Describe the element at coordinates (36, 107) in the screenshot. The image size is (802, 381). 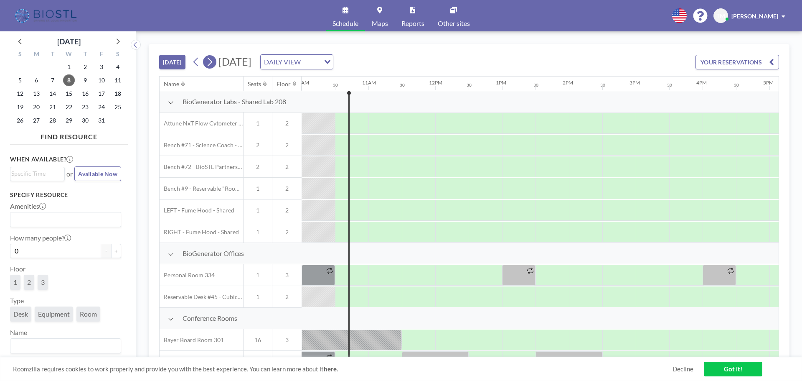
I see `span: Monday, October 20, 2025` at that location.